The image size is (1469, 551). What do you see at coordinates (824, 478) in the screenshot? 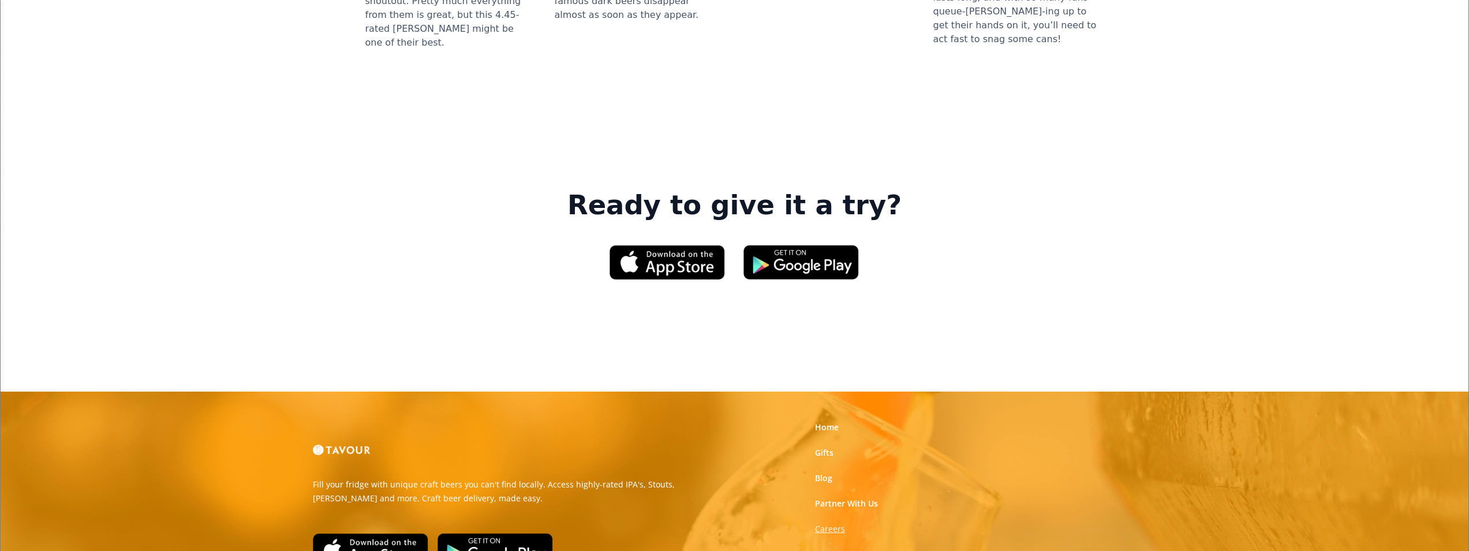
I see `a: Blog` at bounding box center [824, 478].